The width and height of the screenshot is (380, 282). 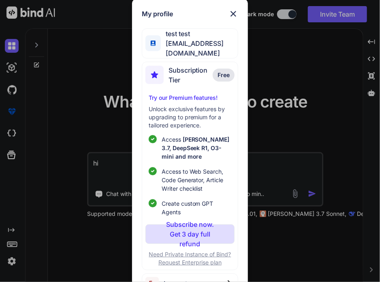 I want to click on p: Try our Premium features!, so click(x=190, y=98).